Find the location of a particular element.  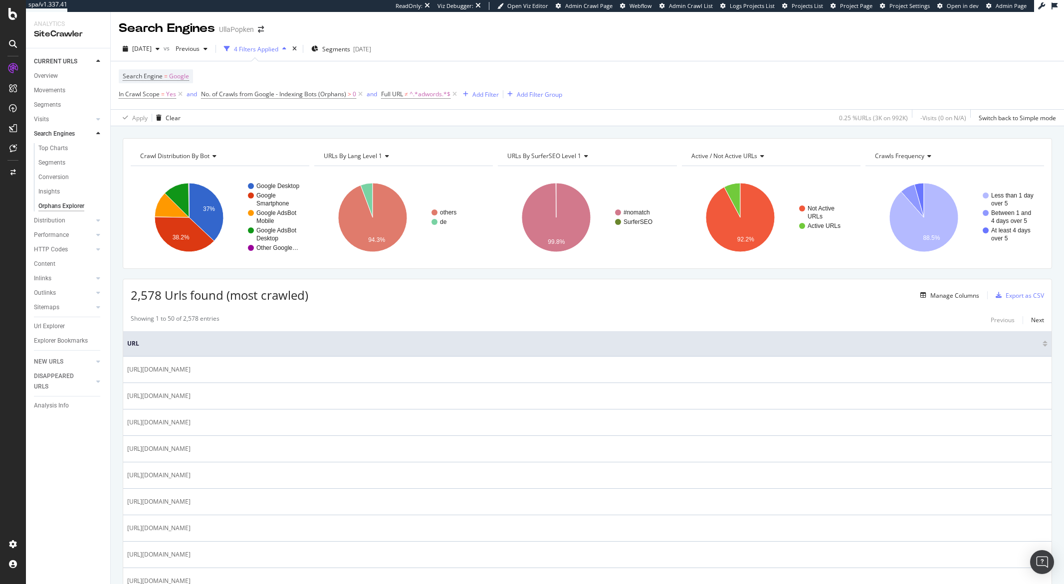

button: Next is located at coordinates (1037, 320).